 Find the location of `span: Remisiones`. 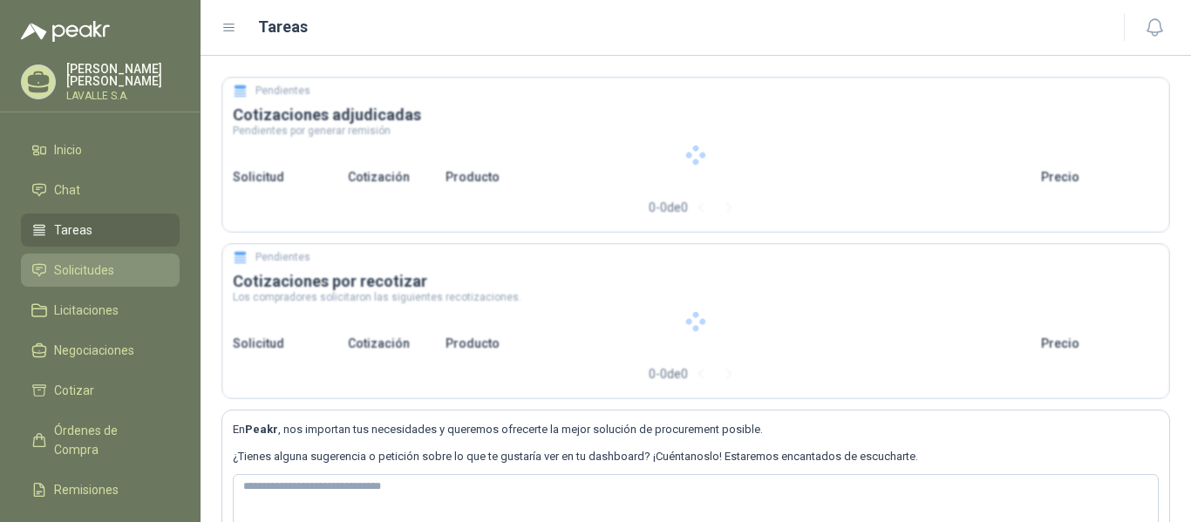

span: Remisiones is located at coordinates (86, 490).